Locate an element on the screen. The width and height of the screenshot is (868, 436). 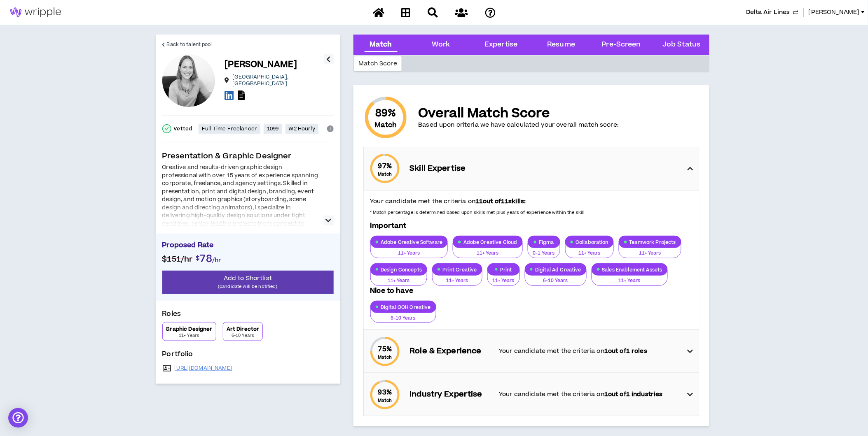
span: 75 % is located at coordinates (385, 350).